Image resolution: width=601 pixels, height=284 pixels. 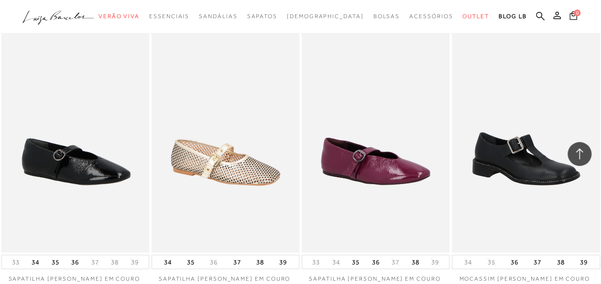 What do you see at coordinates (525, 141) in the screenshot?
I see `img: MOCASSIM MARY JANE EM COURO PRETO COM FIVELA` at bounding box center [525, 141].